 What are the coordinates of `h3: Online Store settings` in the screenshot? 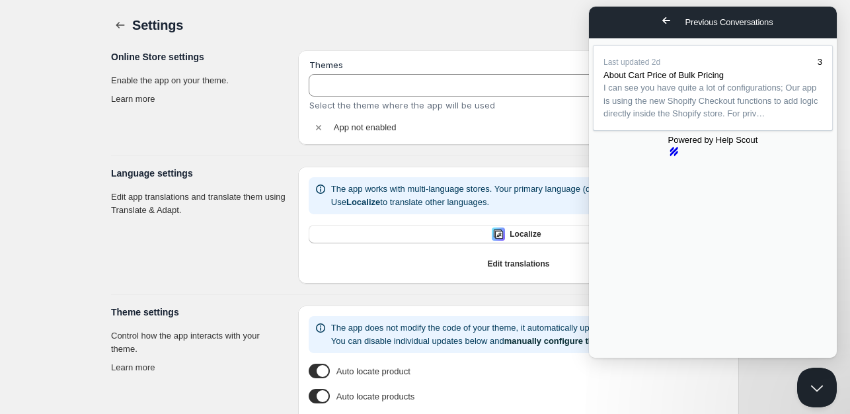 It's located at (199, 57).